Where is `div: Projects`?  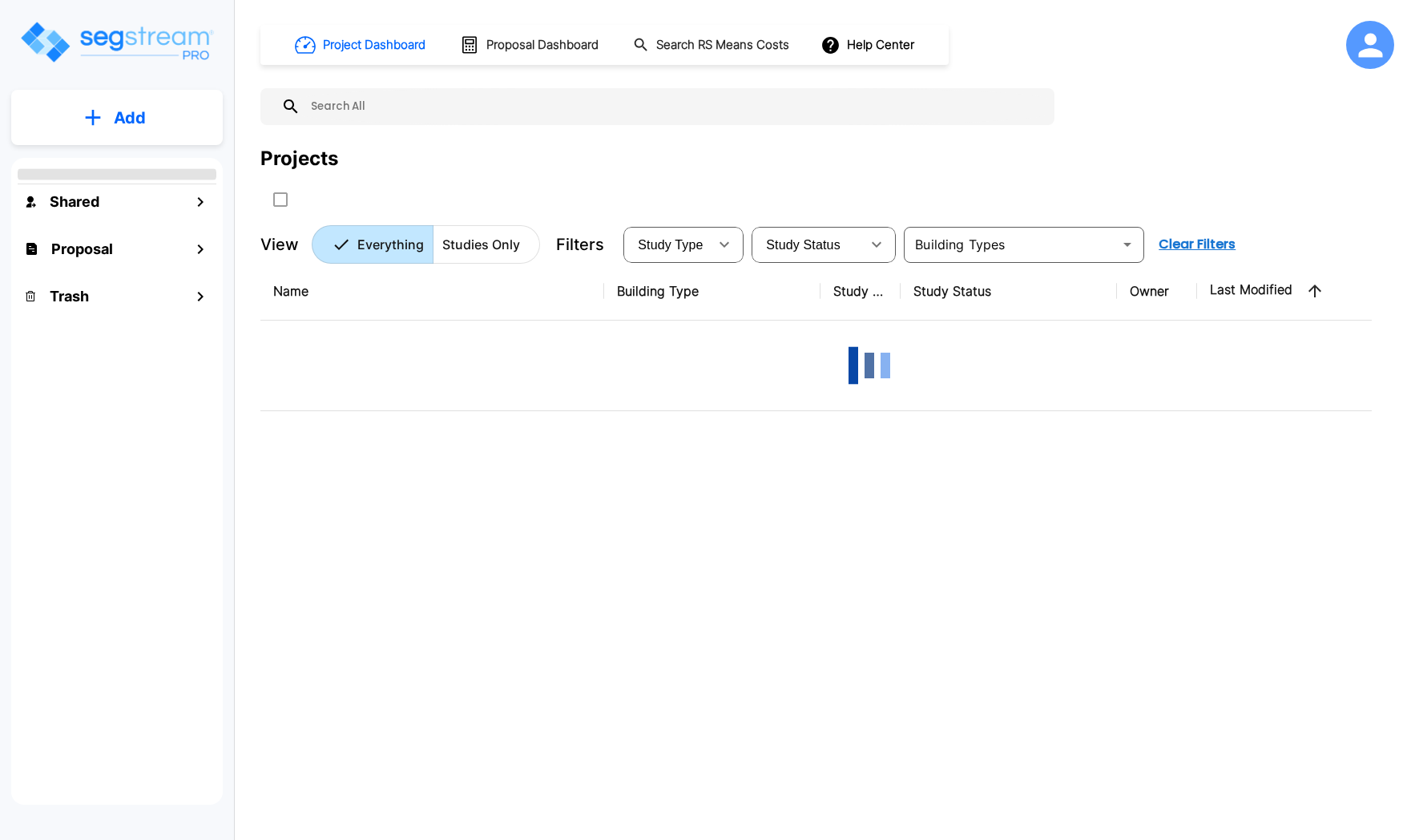
div: Projects is located at coordinates (299, 159).